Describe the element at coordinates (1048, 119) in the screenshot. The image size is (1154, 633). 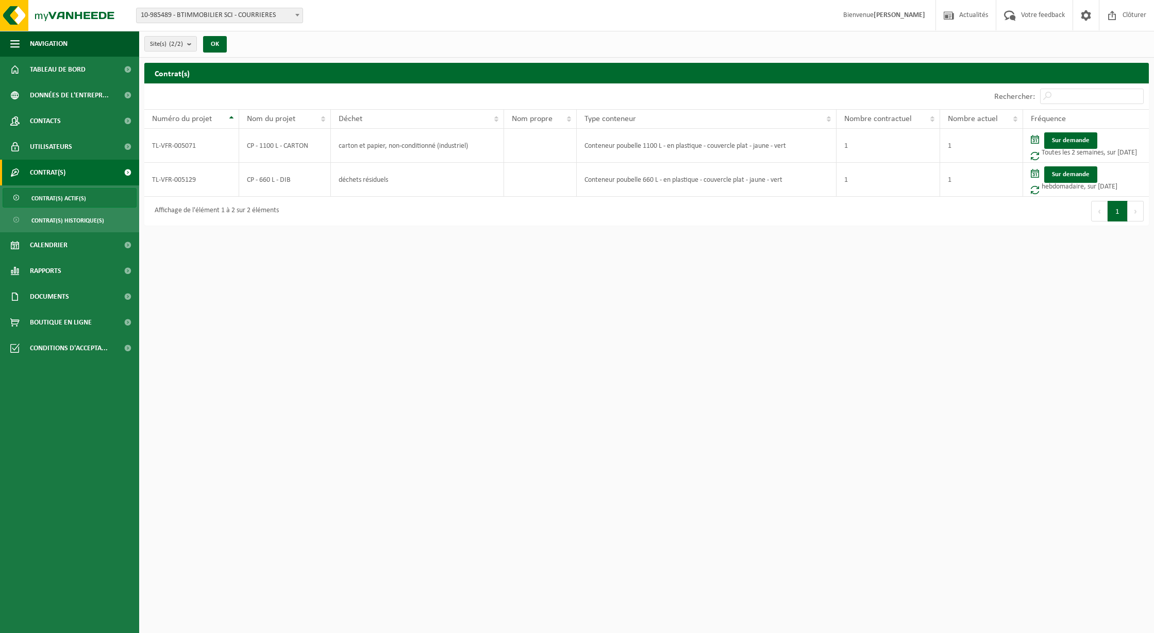
I see `span: Fréquence` at that location.